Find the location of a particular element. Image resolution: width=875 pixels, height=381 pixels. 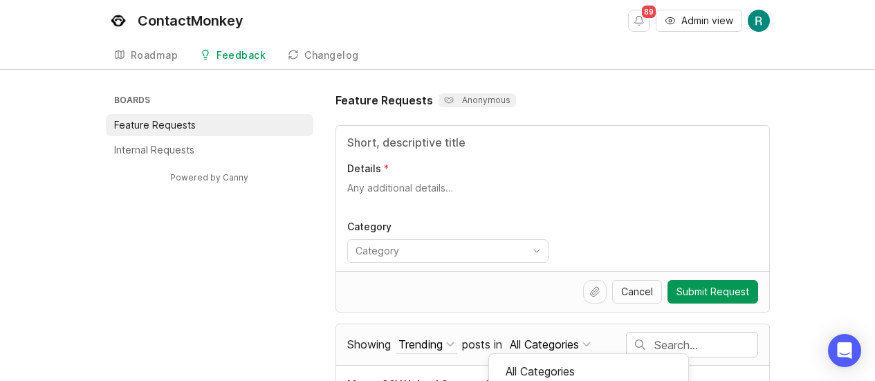

button: Notifications is located at coordinates (639, 21).